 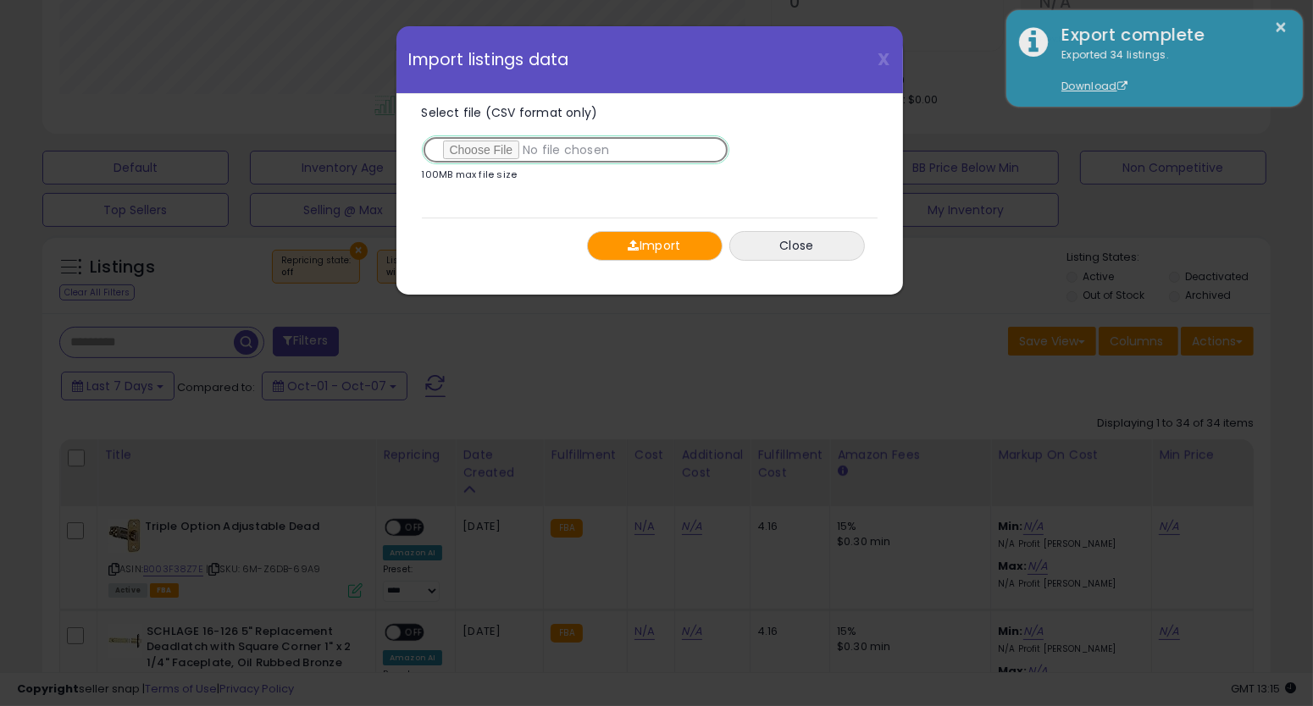 What do you see at coordinates (1094, 86) in the screenshot?
I see `a: Download` at bounding box center [1094, 86].